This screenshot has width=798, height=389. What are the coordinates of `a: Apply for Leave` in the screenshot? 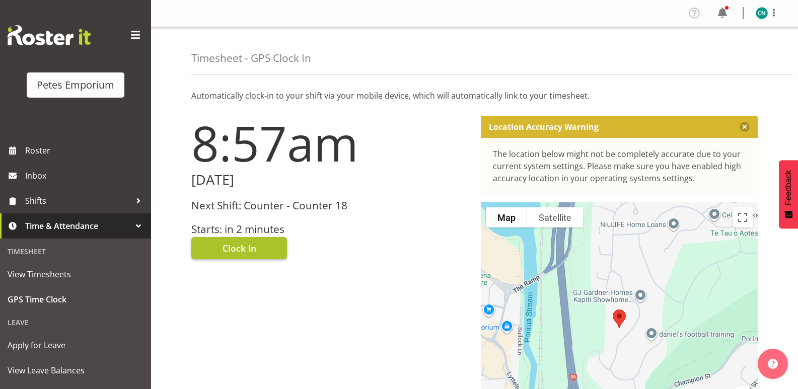 It's located at (76, 346).